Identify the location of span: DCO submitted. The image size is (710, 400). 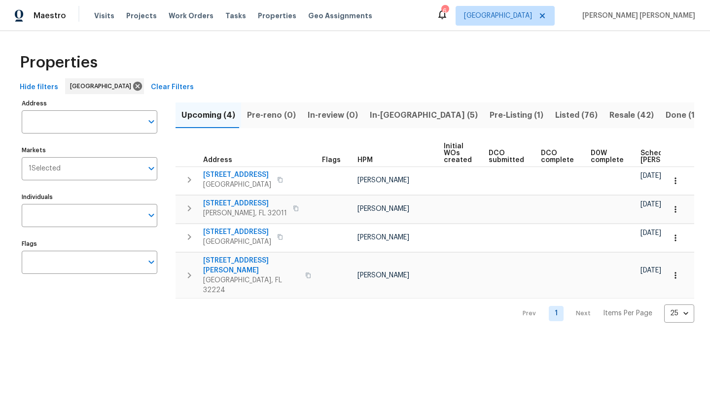
(506, 157).